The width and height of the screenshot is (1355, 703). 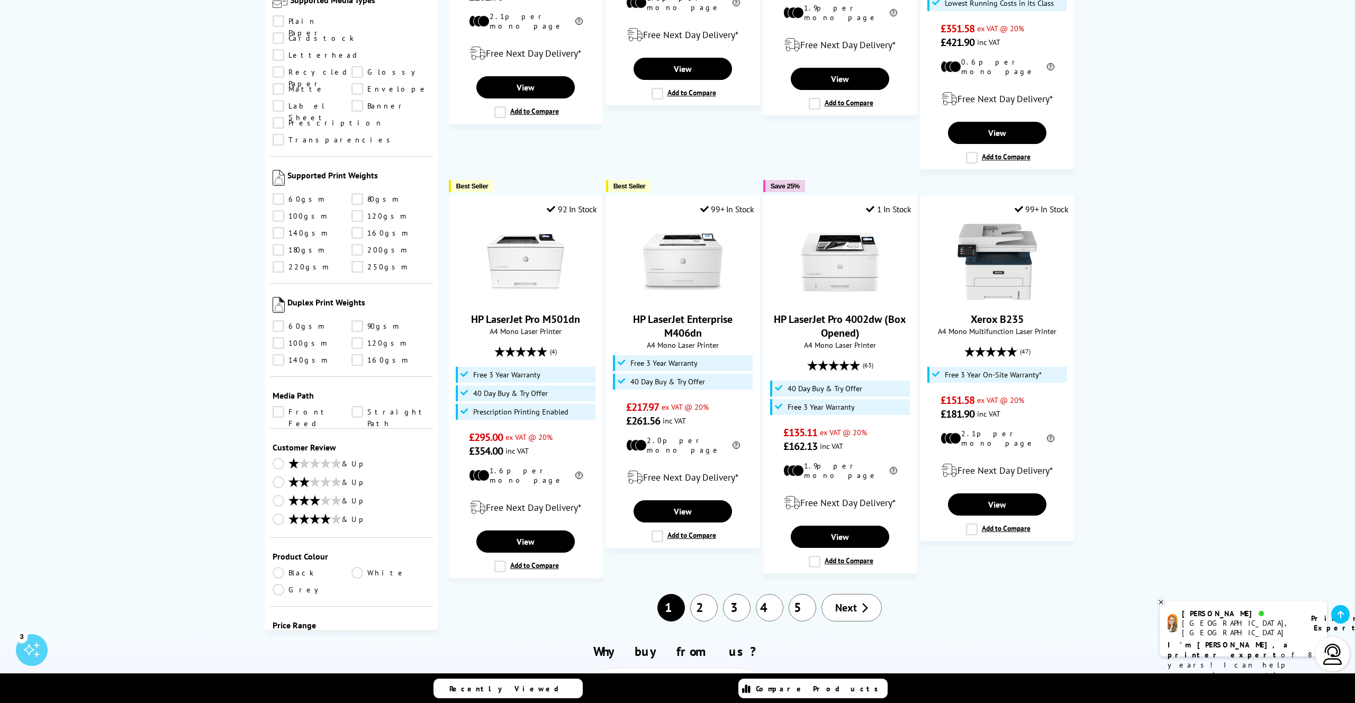 What do you see at coordinates (727, 209) in the screenshot?
I see `div: 99+ In Stock` at bounding box center [727, 209].